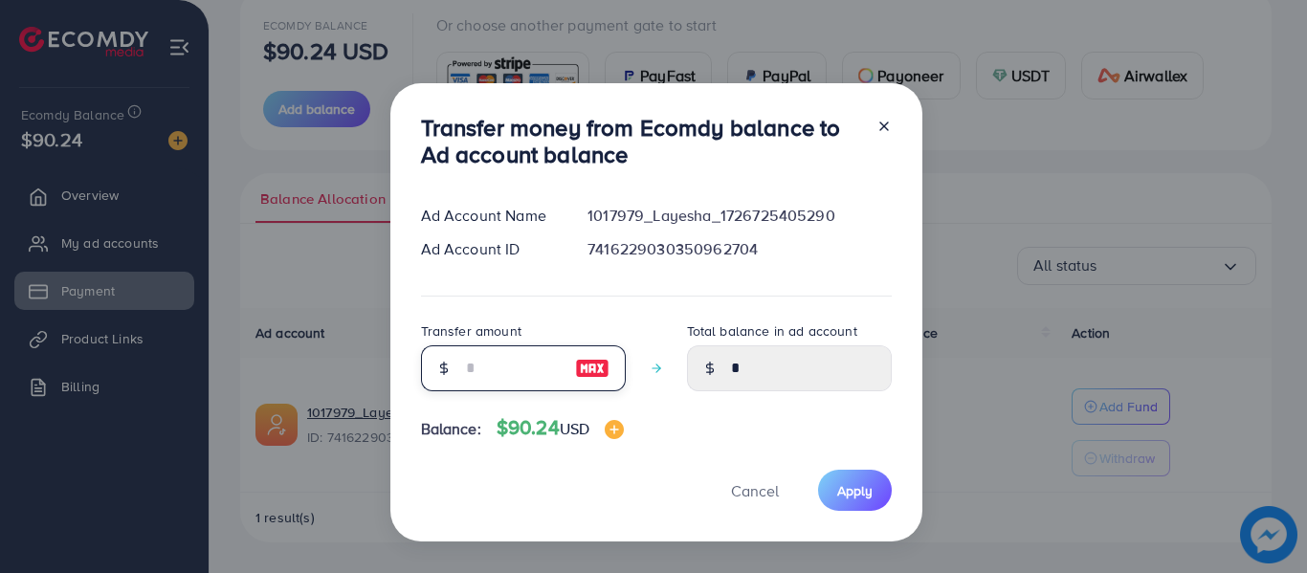 The height and width of the screenshot is (573, 1307). I want to click on label: Transfer amount, so click(471, 331).